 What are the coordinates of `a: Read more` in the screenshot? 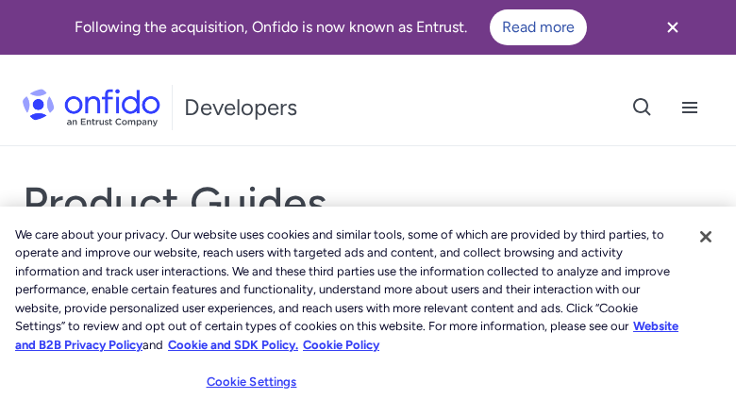 It's located at (538, 27).